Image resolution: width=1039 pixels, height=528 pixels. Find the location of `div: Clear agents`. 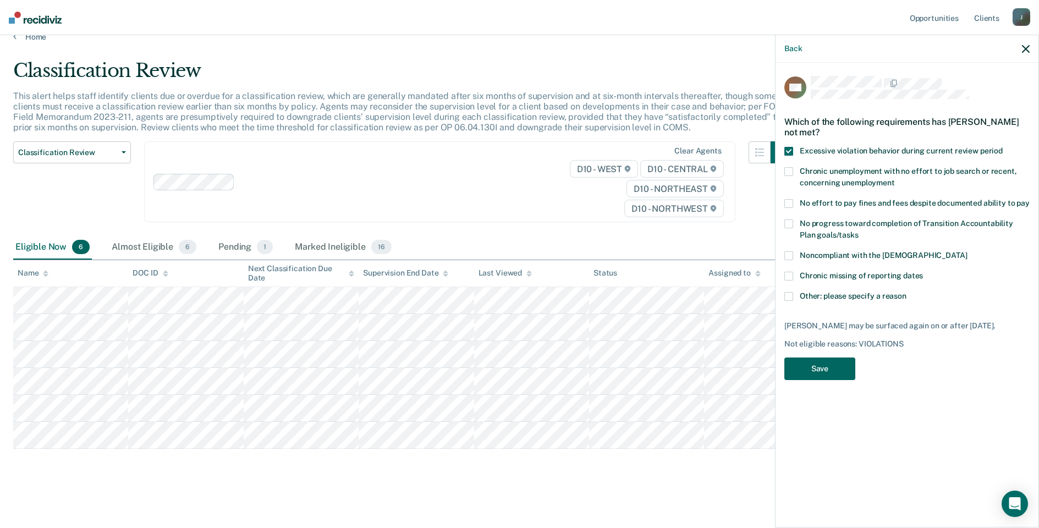

div: Clear agents is located at coordinates (697, 151).